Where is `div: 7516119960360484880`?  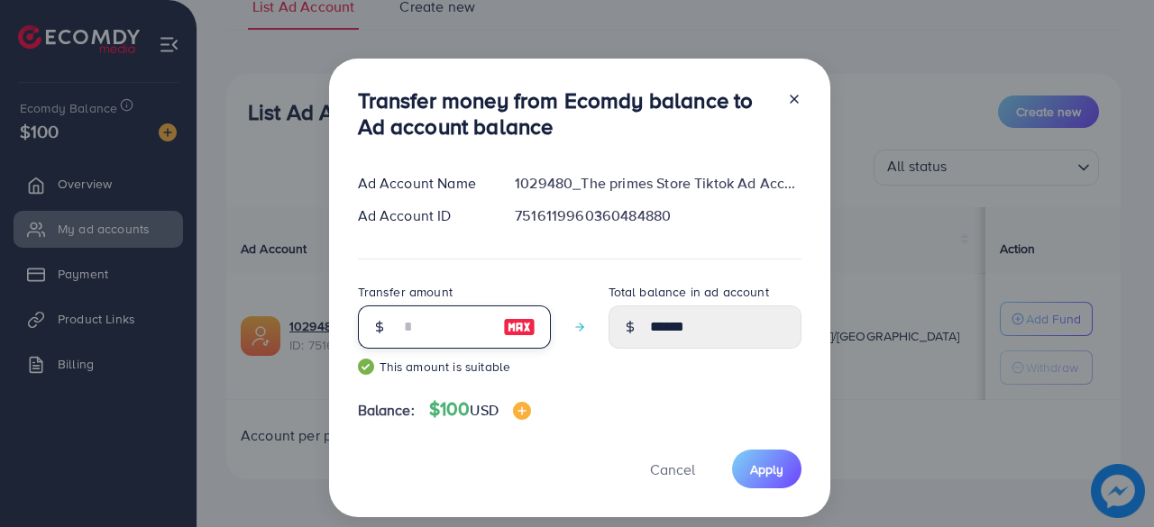 div: 7516119960360484880 is located at coordinates (657, 215).